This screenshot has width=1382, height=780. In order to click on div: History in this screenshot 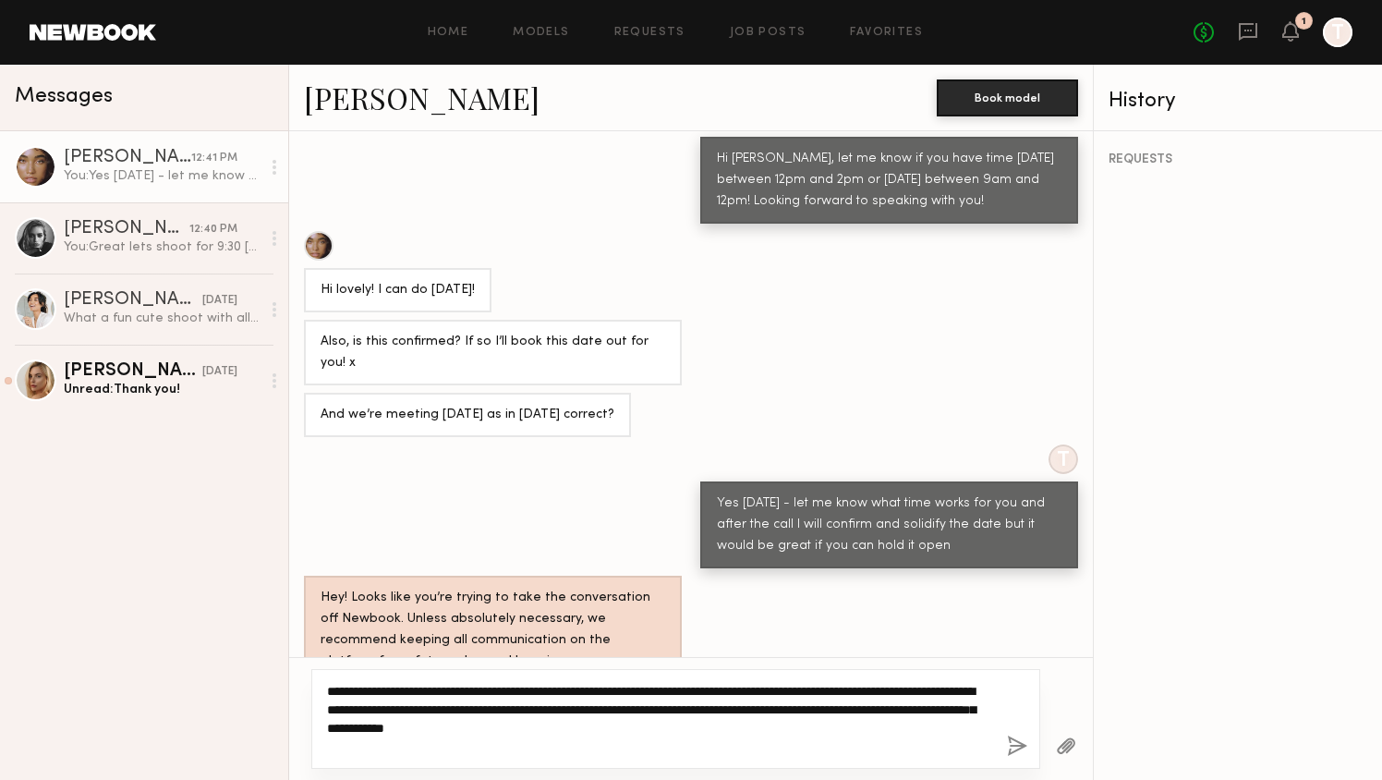, I will do `click(1238, 101)`.